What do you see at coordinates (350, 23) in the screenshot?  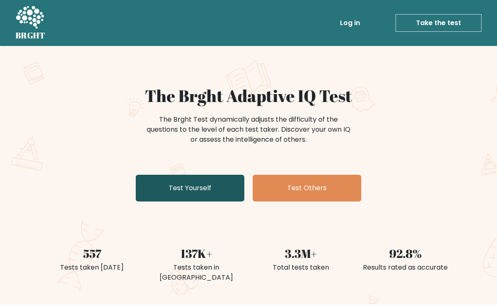 I see `a: Log in` at bounding box center [350, 23].